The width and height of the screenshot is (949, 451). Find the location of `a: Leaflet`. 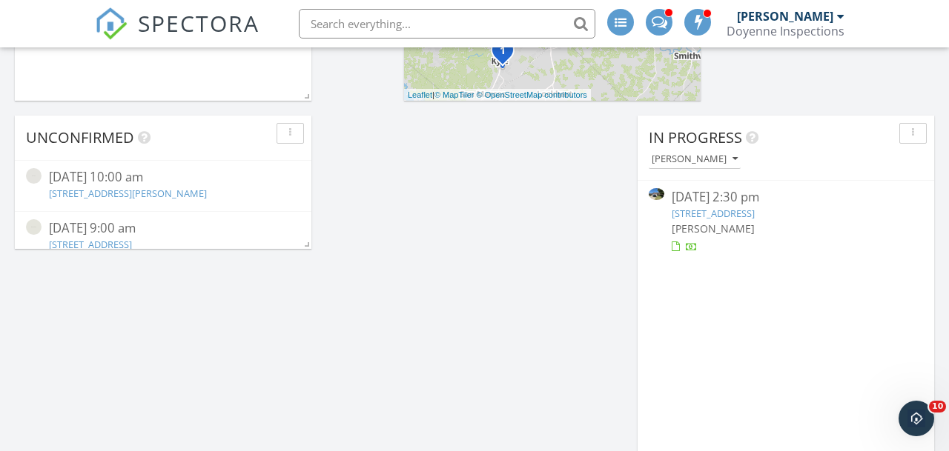

a: Leaflet is located at coordinates (420, 95).